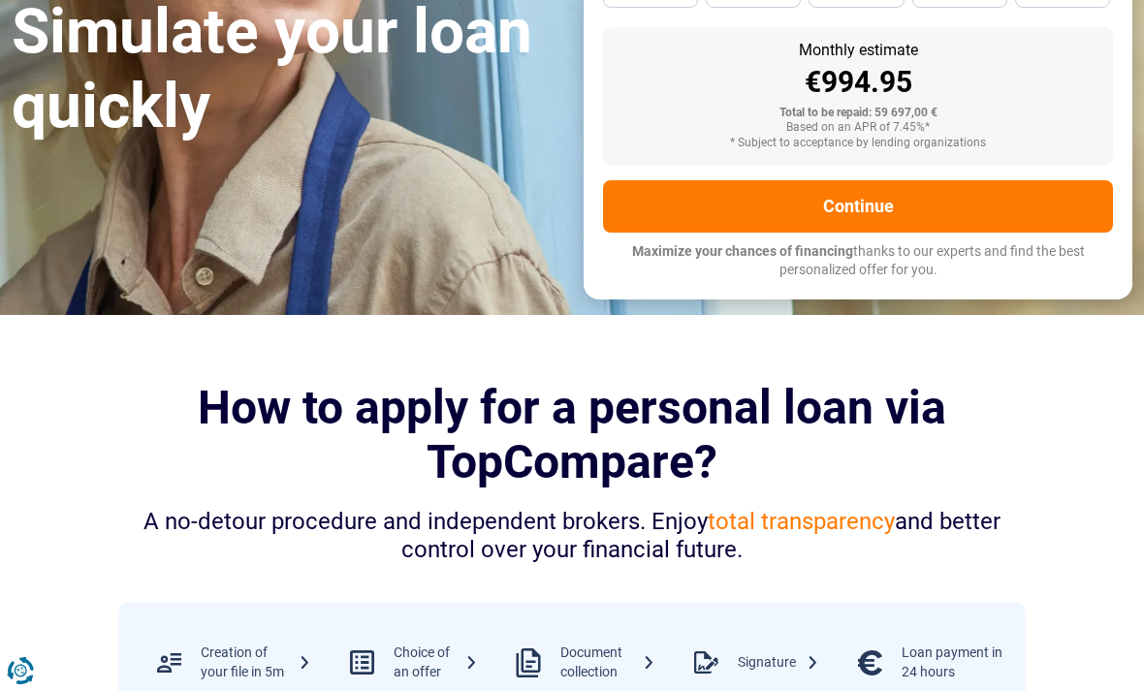 This screenshot has width=1144, height=691. What do you see at coordinates (608, 662) in the screenshot?
I see `div: Document collection` at bounding box center [608, 662].